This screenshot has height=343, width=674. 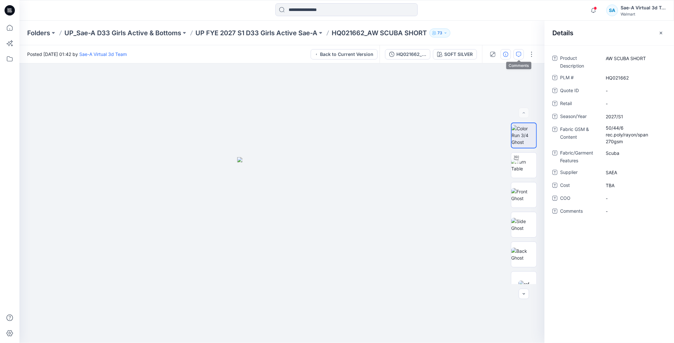 I want to click on span: Cost, so click(x=580, y=186).